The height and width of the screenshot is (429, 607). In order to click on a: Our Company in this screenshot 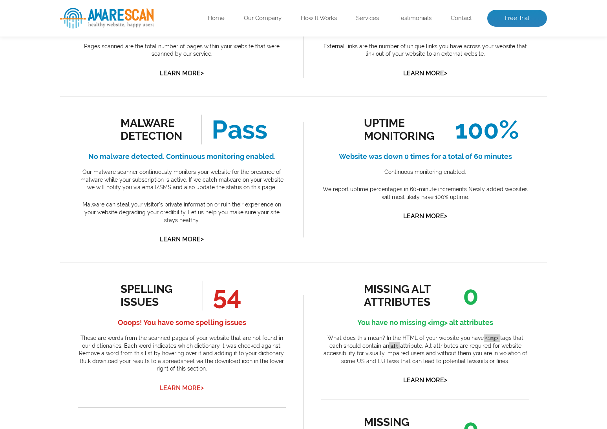, I will do `click(263, 18)`.